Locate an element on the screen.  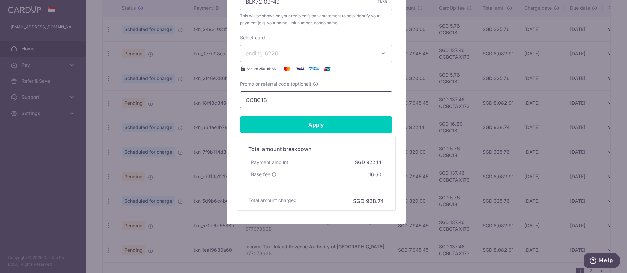
h6: SGD 938.74 is located at coordinates (369, 201).